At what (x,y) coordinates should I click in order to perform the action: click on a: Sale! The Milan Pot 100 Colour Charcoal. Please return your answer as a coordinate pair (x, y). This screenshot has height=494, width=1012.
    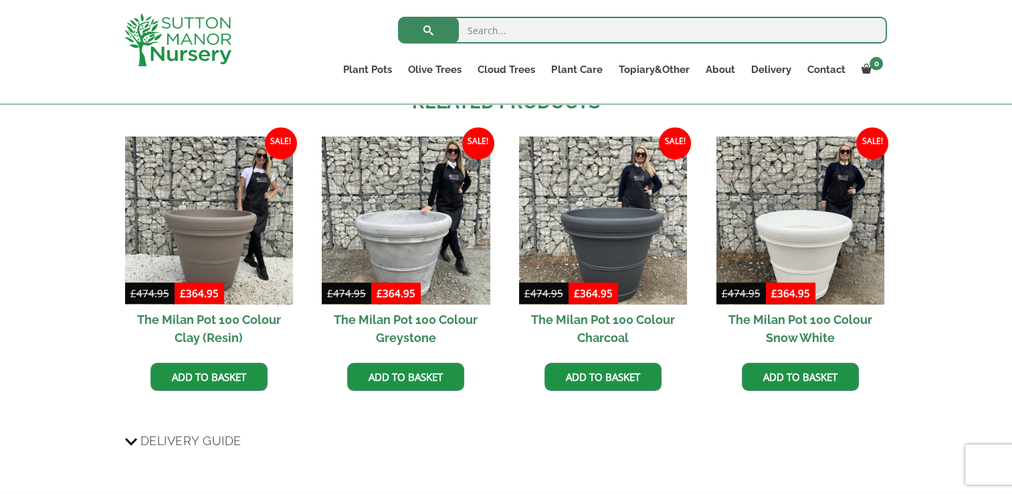
    Looking at the image, I should click on (603, 244).